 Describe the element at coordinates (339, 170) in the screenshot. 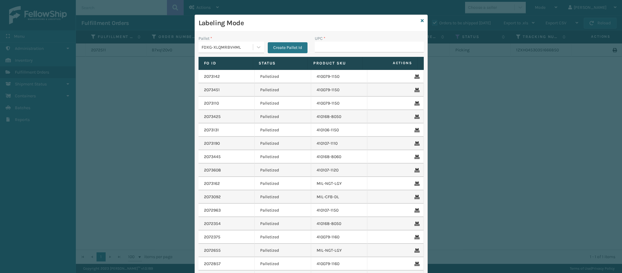

I see `td: 410107-1120` at that location.